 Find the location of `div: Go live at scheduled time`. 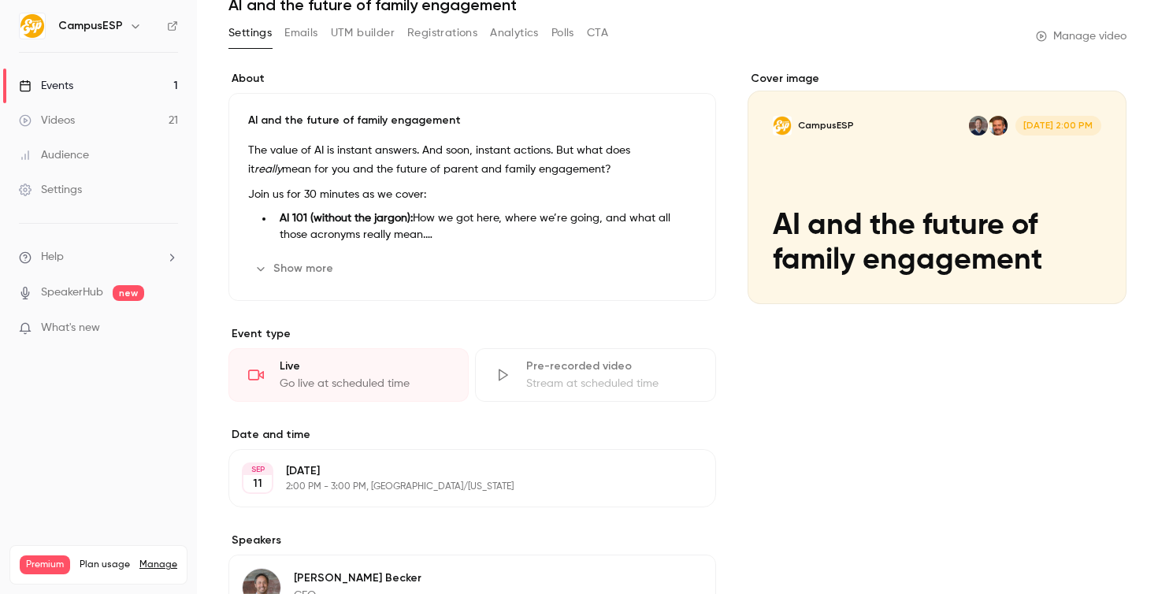

div: Go live at scheduled time is located at coordinates (364, 384).